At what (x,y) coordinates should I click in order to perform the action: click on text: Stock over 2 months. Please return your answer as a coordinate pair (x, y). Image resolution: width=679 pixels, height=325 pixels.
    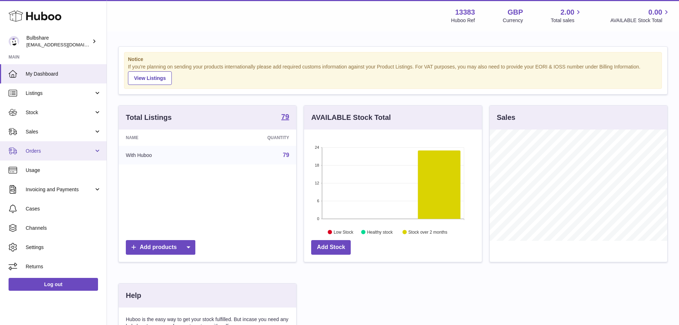
    Looking at the image, I should click on (428, 232).